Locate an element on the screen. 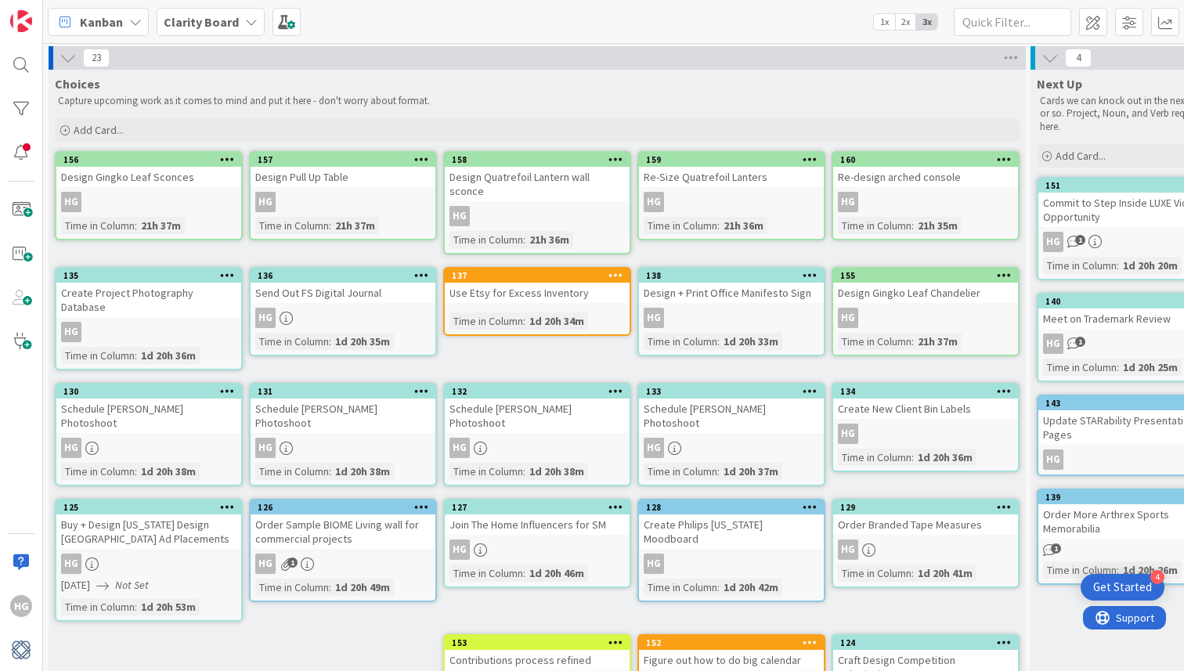 This screenshot has width=1184, height=671. a: 135Create Project Photography DatabaseHGTime in Column:1d 20h 36m is located at coordinates (149, 319).